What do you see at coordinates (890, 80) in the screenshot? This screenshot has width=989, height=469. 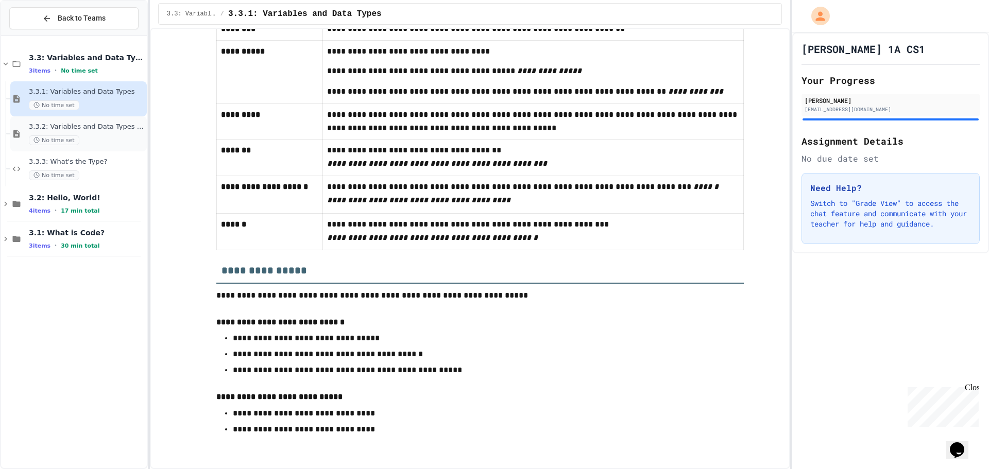 I see `h2: Your Progress` at bounding box center [890, 80].